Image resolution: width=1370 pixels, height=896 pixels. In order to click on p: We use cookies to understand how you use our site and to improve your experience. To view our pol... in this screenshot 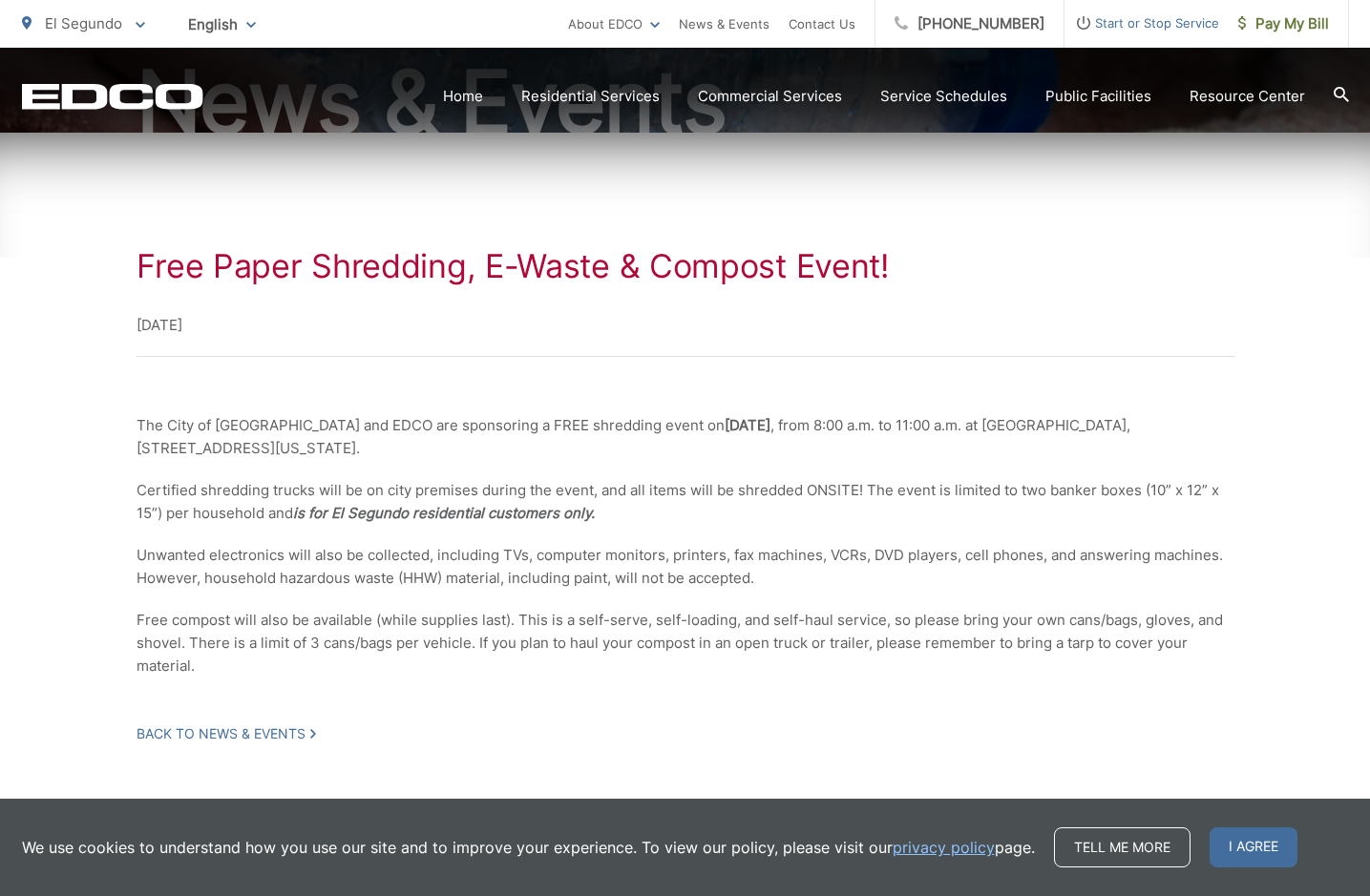, I will do `click(528, 847)`.